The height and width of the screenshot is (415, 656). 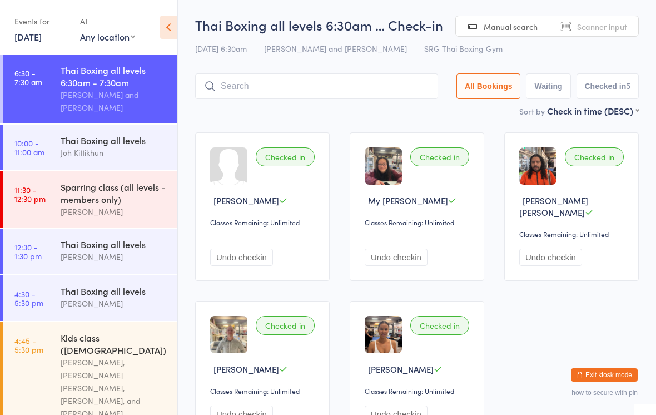 I want to click on time: 6:30 - 7:30 am, so click(x=28, y=77).